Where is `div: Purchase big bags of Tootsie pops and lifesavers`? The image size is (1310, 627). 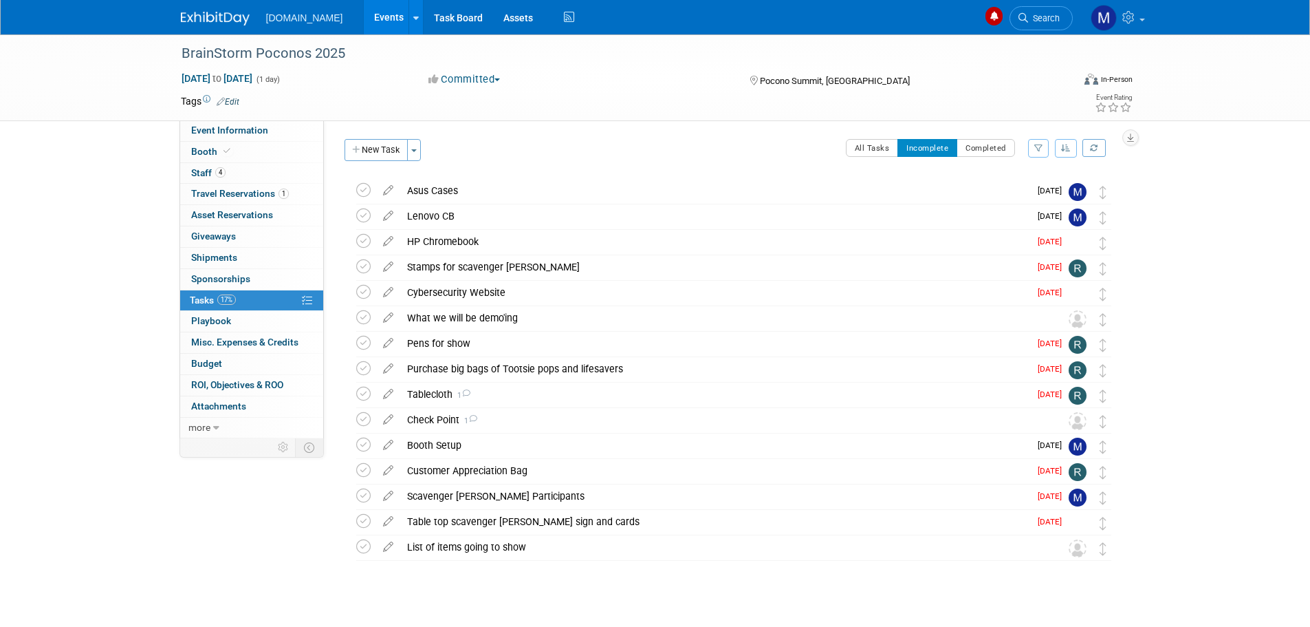 div: Purchase big bags of Tootsie pops and lifesavers is located at coordinates (715, 369).